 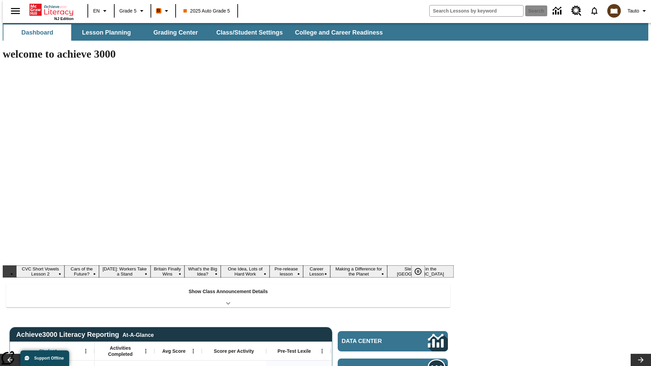 I want to click on span: Support Offline, so click(x=49, y=358).